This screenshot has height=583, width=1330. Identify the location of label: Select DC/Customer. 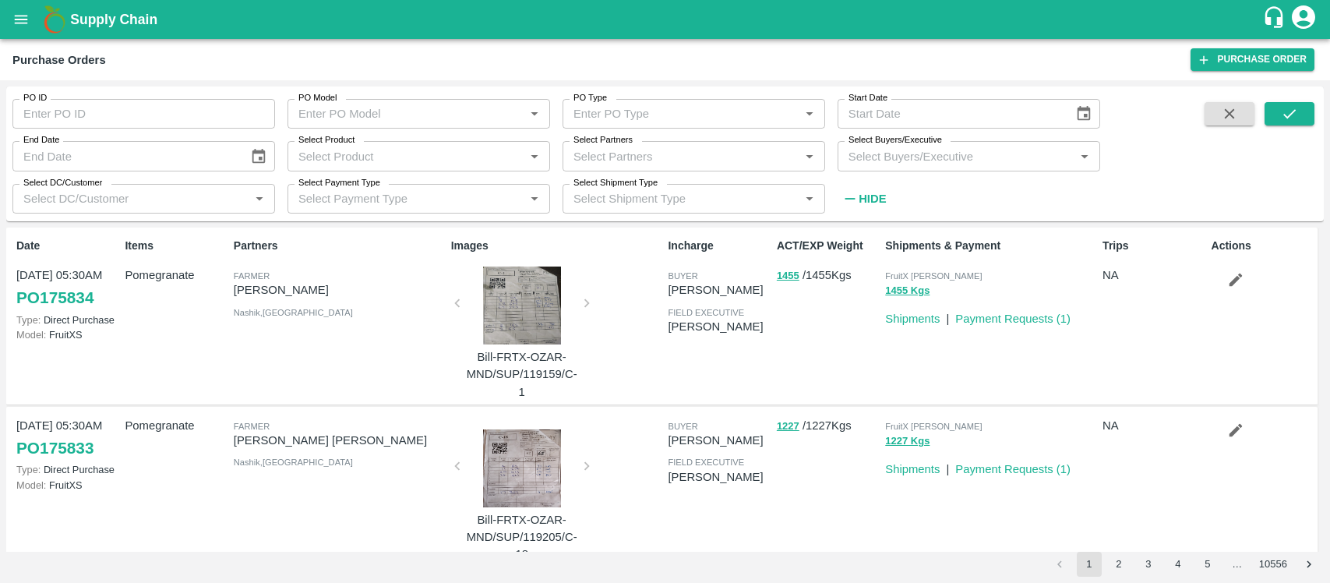
(62, 183).